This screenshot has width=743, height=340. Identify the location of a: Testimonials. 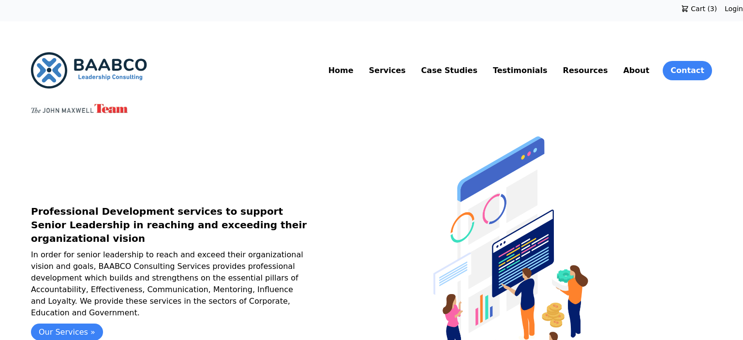
(520, 71).